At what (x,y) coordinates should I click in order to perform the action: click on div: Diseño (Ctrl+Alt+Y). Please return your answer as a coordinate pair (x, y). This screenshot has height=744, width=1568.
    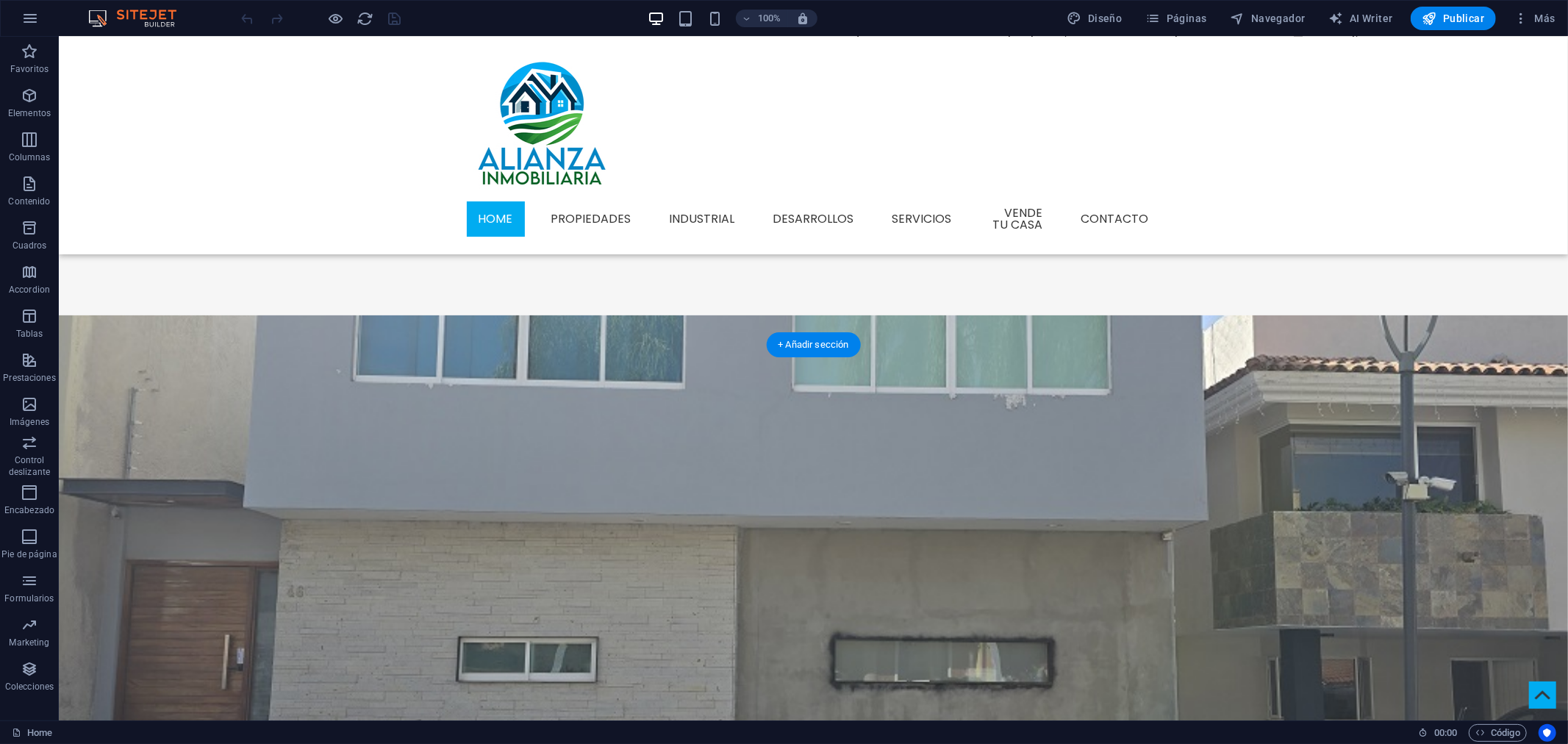
    Looking at the image, I should click on (1094, 18).